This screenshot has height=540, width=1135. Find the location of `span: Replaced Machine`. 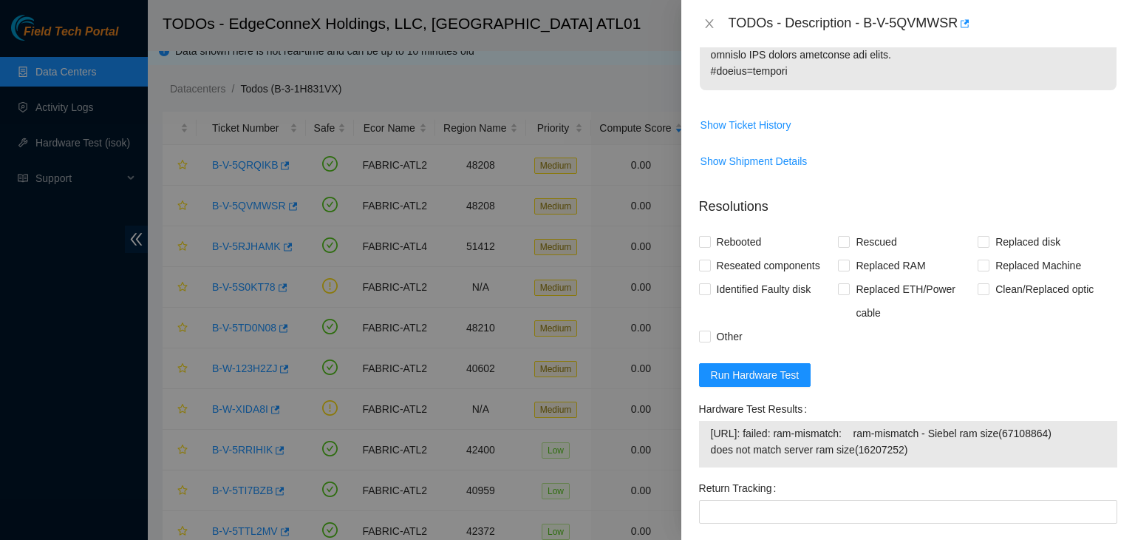

span: Replaced Machine is located at coordinates (1039, 265).